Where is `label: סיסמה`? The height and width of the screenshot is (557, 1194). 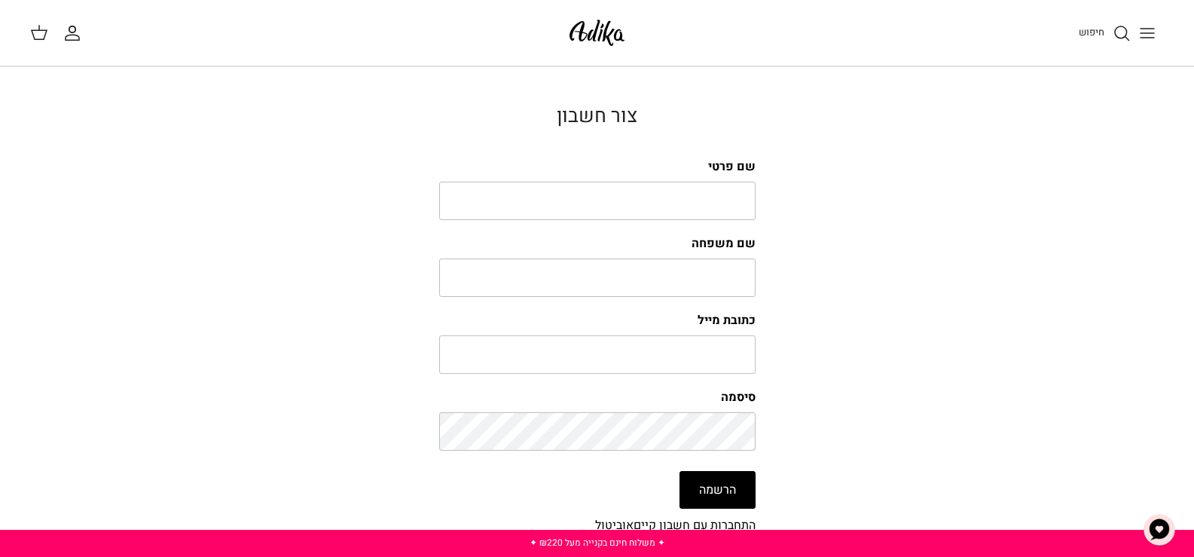 label: סיסמה is located at coordinates (598, 397).